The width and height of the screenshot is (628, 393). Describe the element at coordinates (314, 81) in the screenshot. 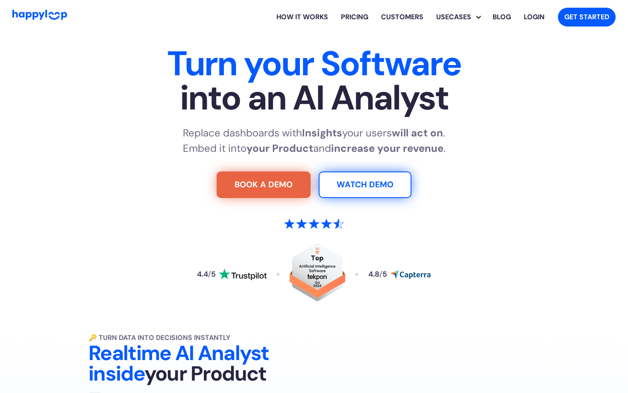

I see `h1: Turn your Software` at that location.